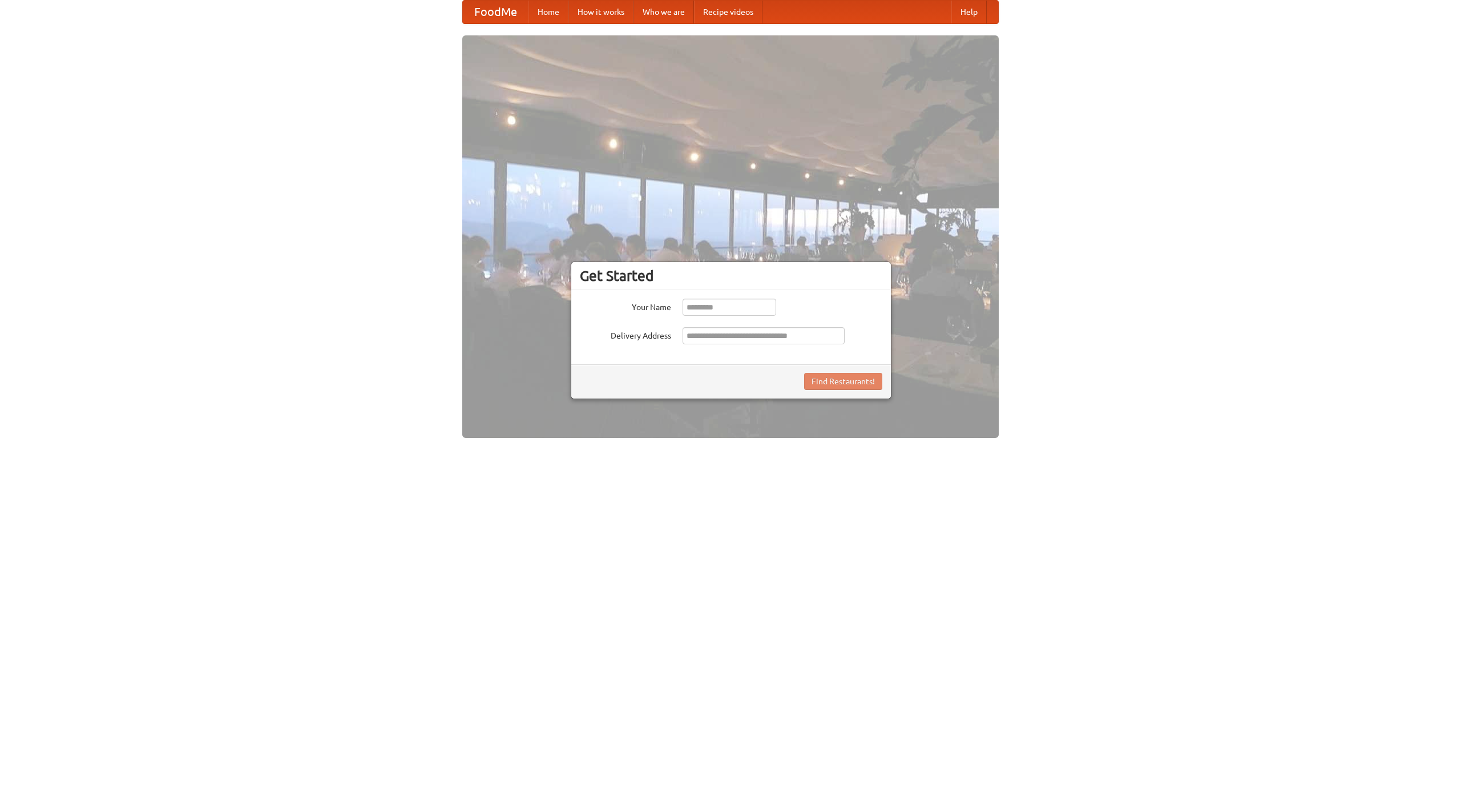 The height and width of the screenshot is (808, 1461). I want to click on a: FoodMe, so click(495, 12).